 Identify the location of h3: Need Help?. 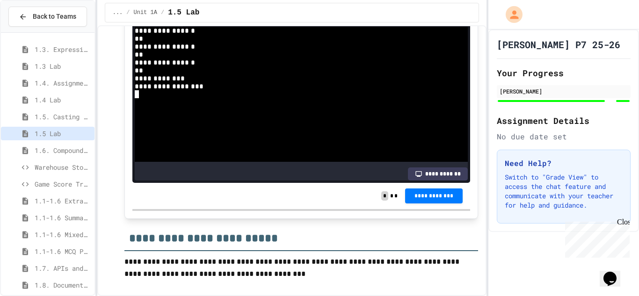
(564, 163).